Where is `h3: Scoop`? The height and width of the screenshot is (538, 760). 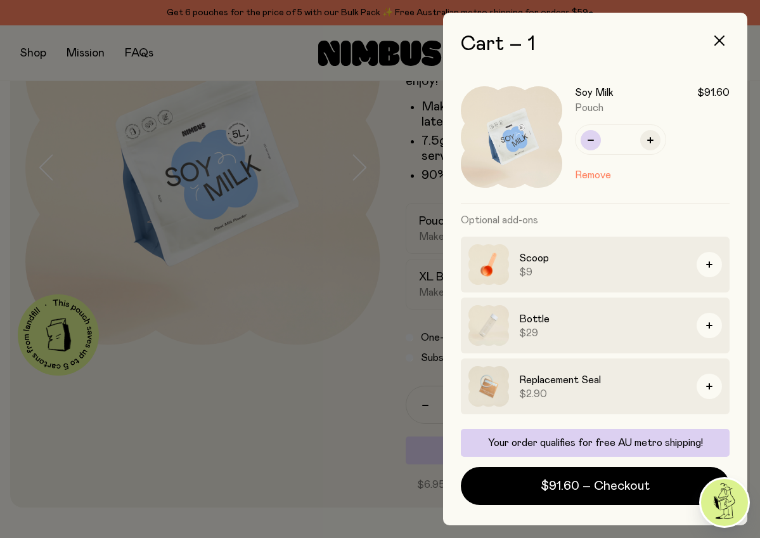
h3: Scoop is located at coordinates (603, 258).